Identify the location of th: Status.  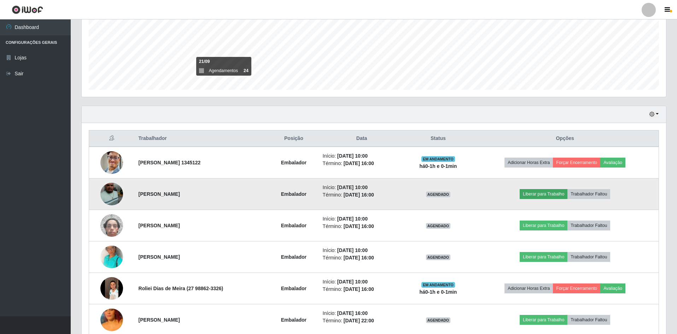
(438, 139).